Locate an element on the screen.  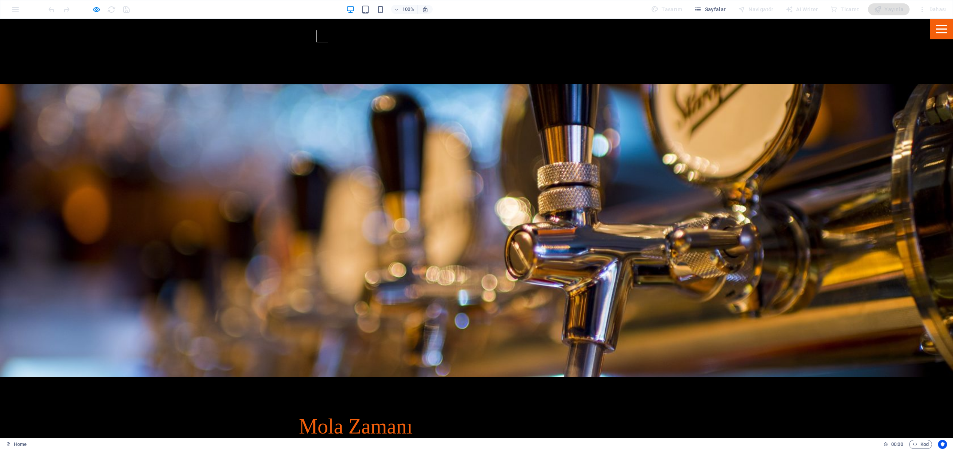
button: Menu is located at coordinates (942, 10).